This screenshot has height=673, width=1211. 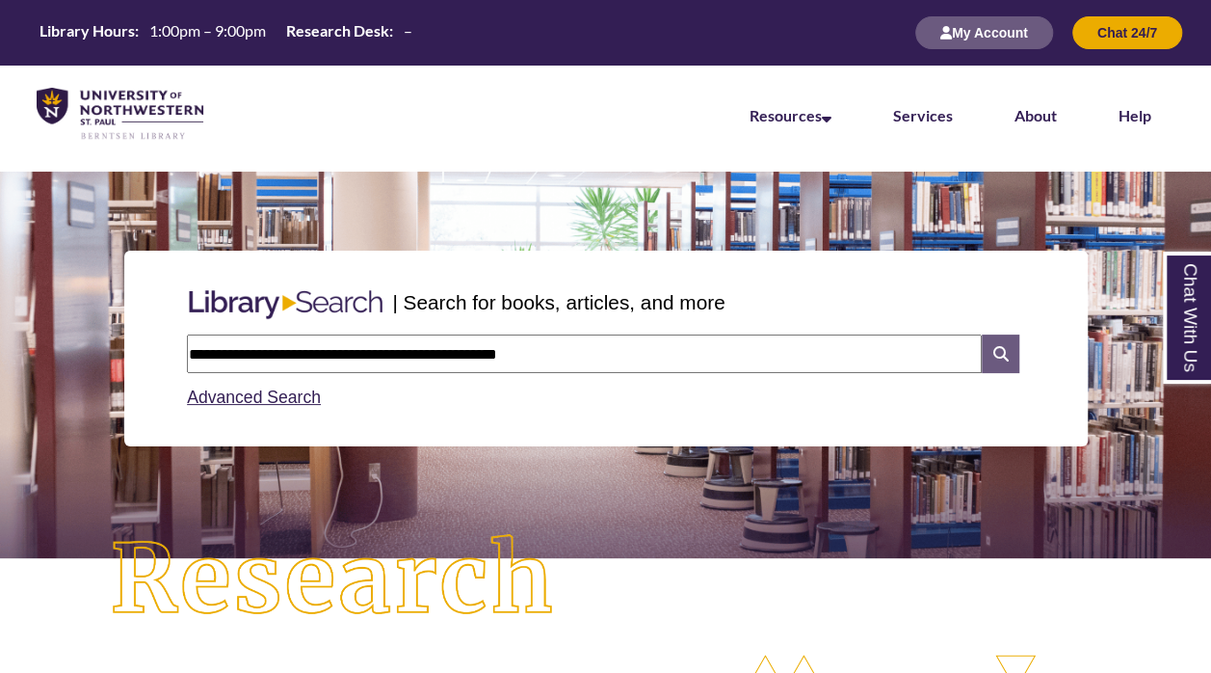 What do you see at coordinates (923, 115) in the screenshot?
I see `a: Services` at bounding box center [923, 115].